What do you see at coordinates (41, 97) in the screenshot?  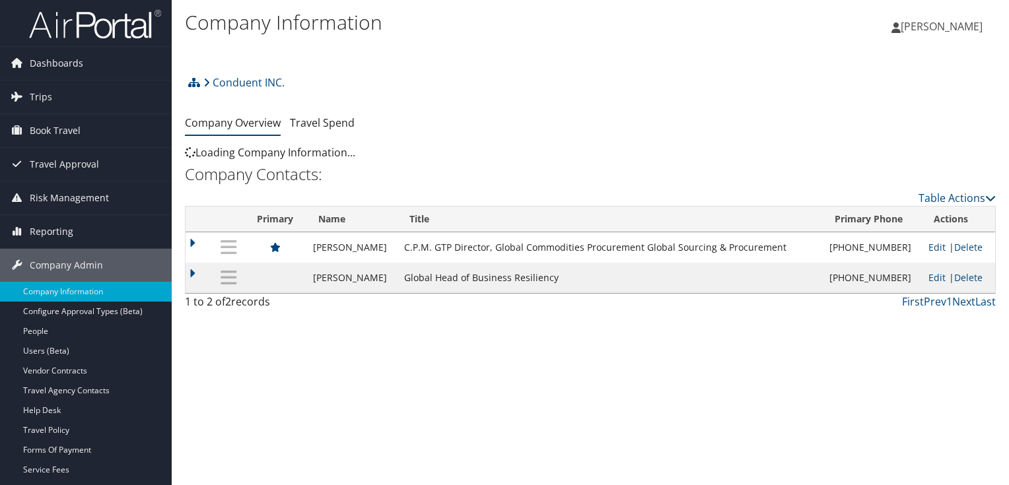 I see `span: Trips` at bounding box center [41, 97].